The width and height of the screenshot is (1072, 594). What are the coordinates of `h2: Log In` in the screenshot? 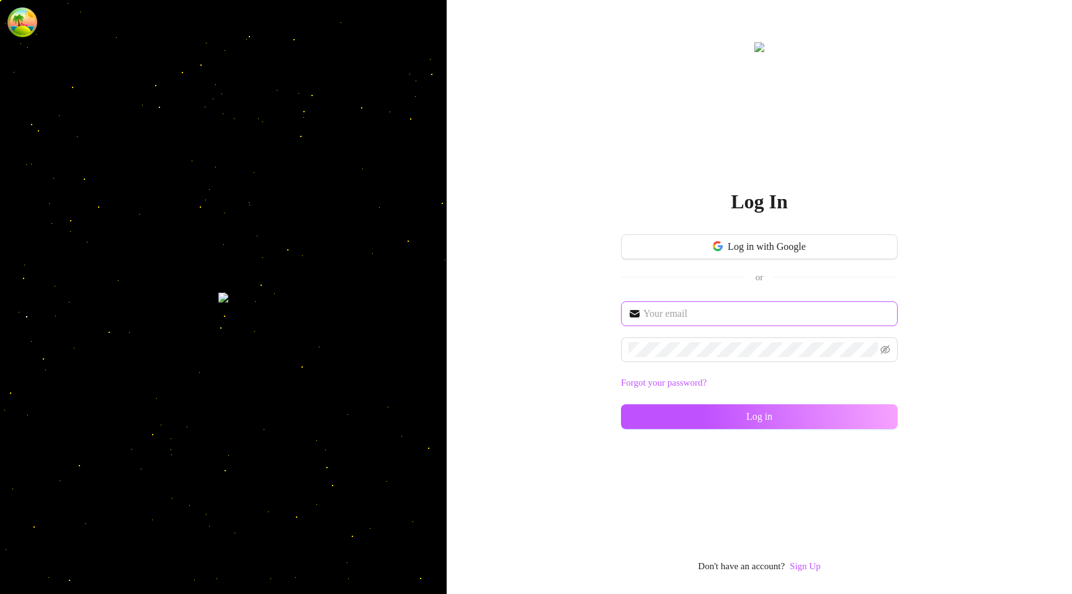 It's located at (760, 202).